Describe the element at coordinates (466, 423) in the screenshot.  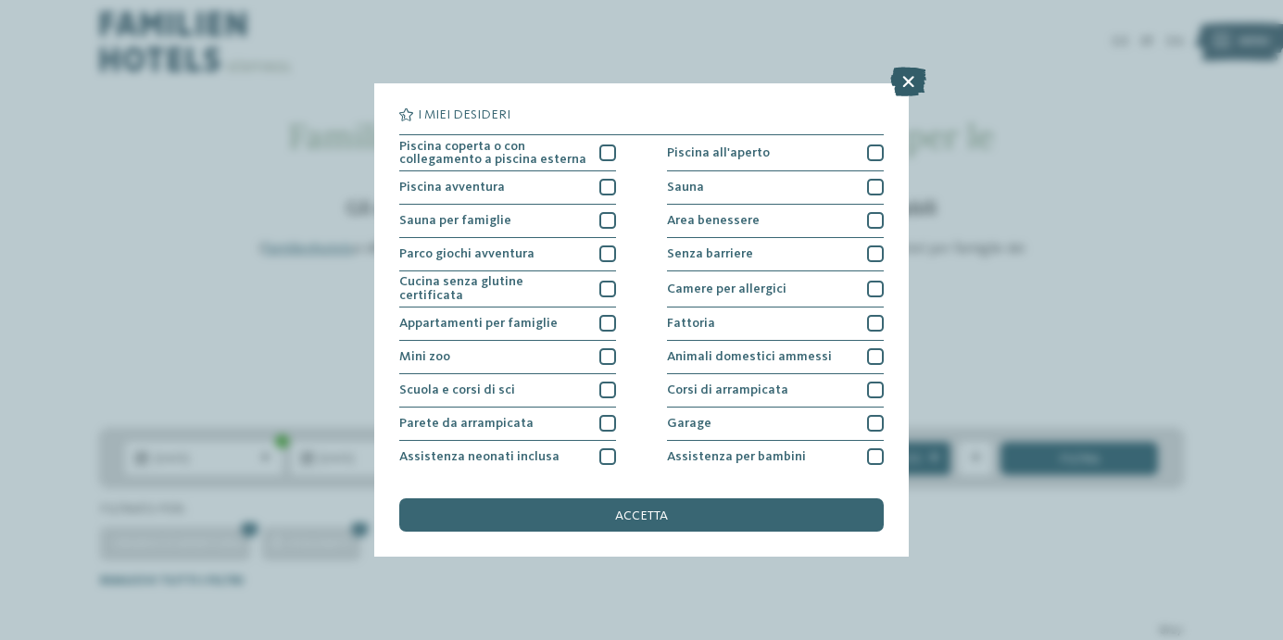
I see `span: Parete da arrampicata` at that location.